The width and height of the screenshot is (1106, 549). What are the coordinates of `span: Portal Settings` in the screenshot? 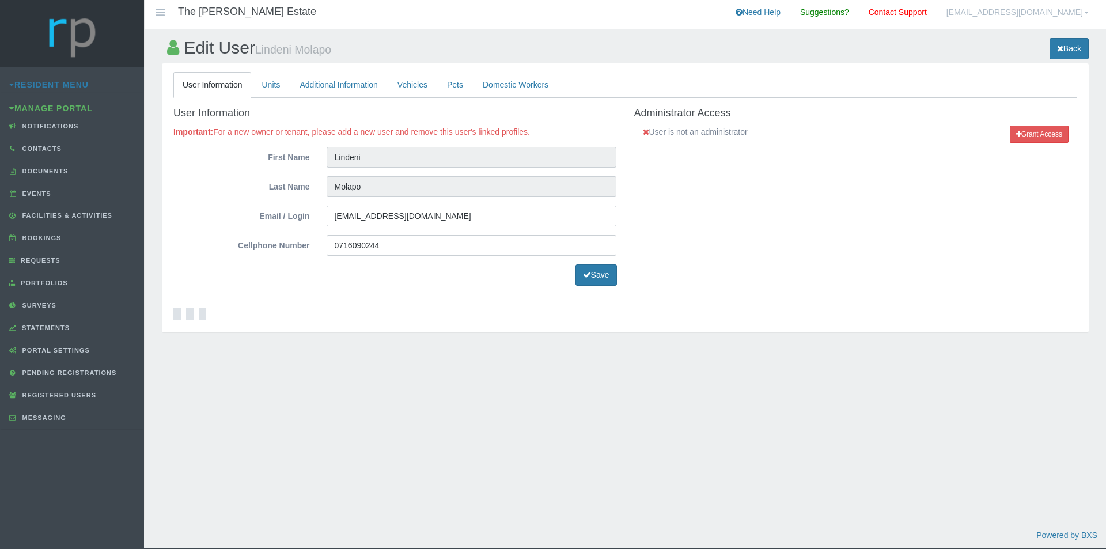 It's located at (55, 350).